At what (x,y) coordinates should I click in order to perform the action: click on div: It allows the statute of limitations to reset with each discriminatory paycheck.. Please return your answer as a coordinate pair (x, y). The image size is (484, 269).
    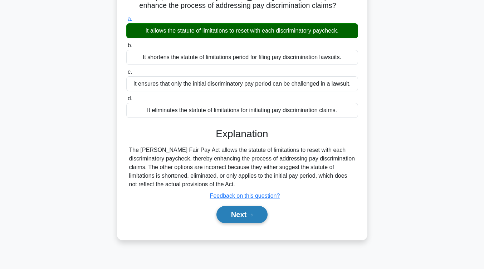
    Looking at the image, I should click on (242, 31).